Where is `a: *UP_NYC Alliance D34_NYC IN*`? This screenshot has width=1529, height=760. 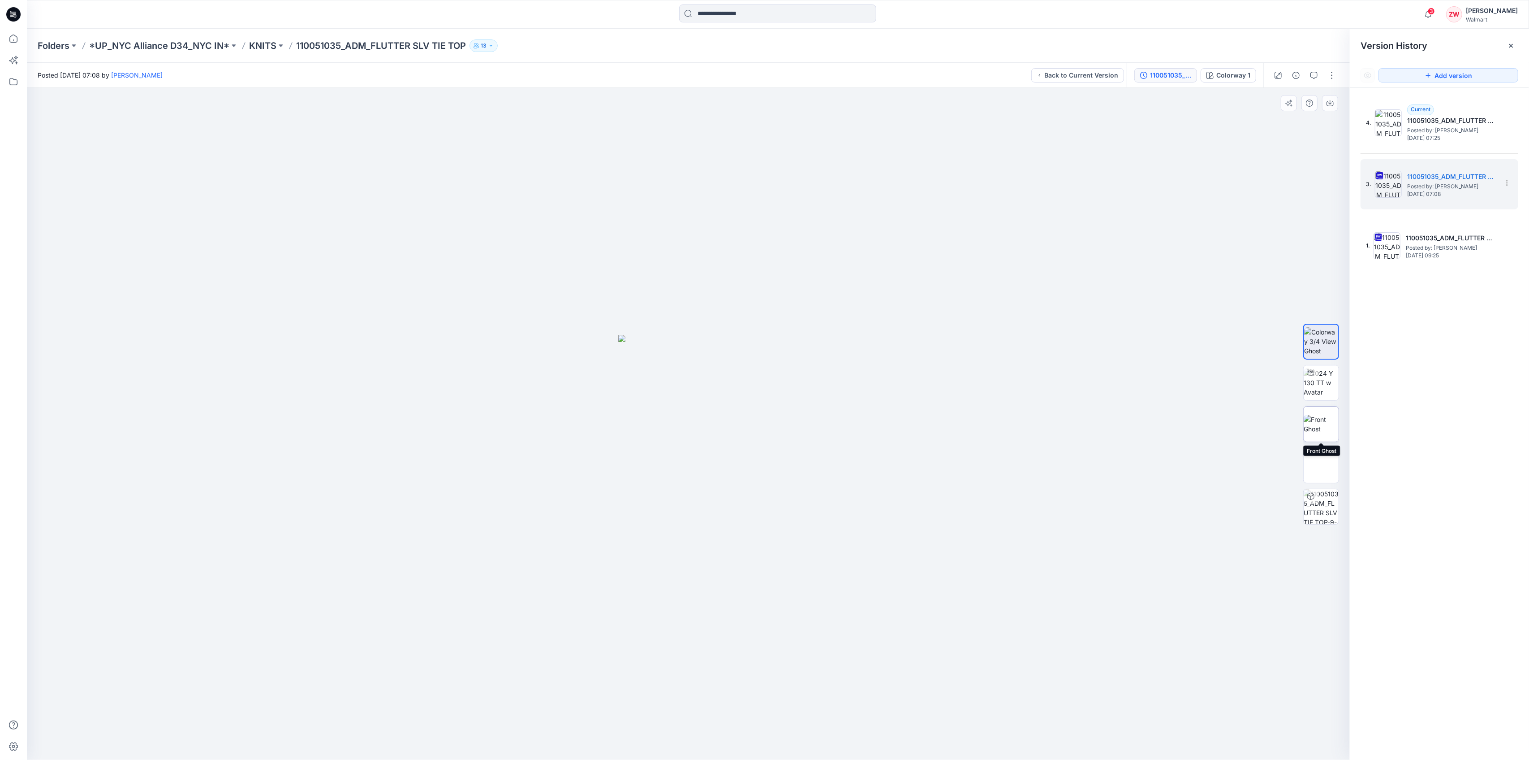 a: *UP_NYC Alliance D34_NYC IN* is located at coordinates (159, 46).